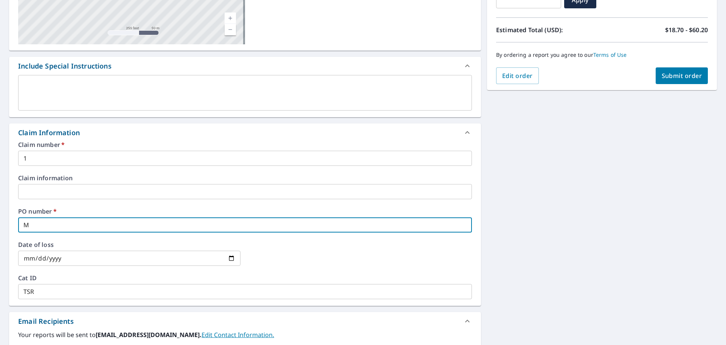 The image size is (726, 345). What do you see at coordinates (230, 18) in the screenshot?
I see `a: Current Level 17, Zoom In` at bounding box center [230, 18].